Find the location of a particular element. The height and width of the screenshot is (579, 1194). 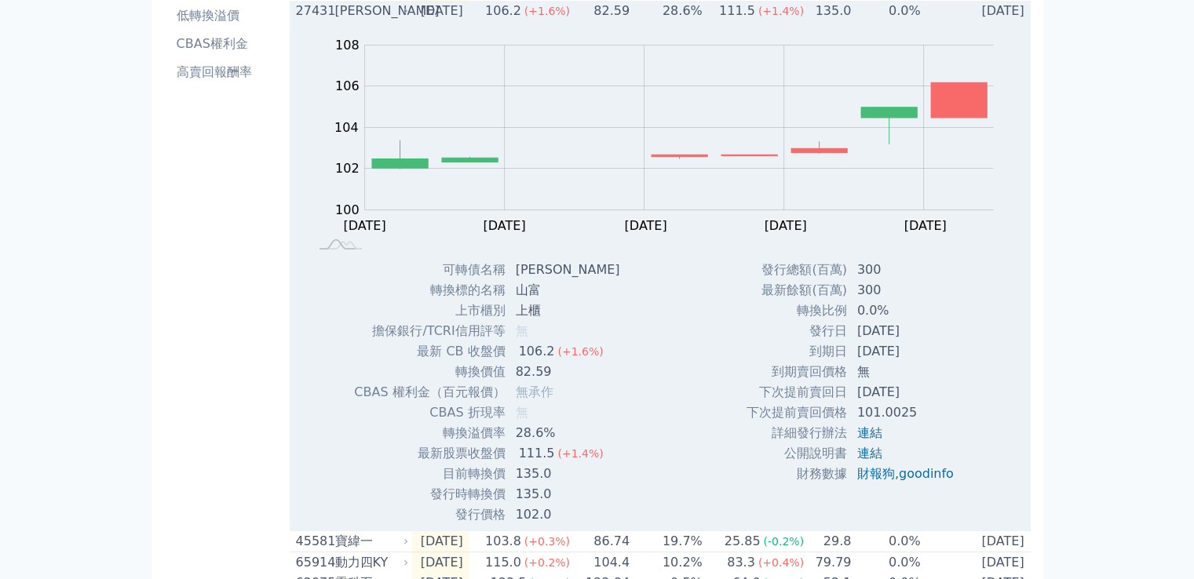

td: 最新餘額(百萬) is located at coordinates (797, 290).